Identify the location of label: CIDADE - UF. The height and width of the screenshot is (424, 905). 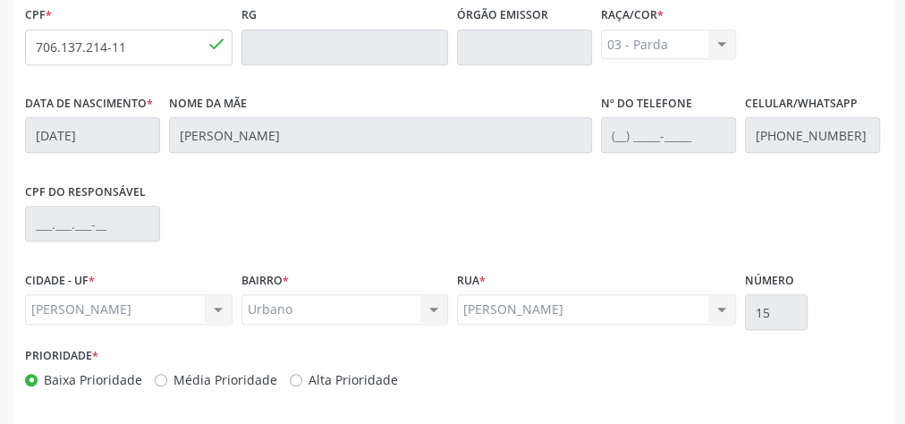
(60, 280).